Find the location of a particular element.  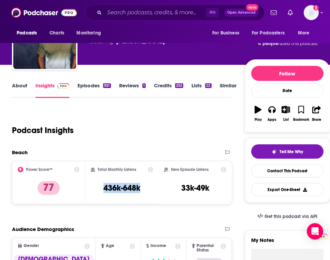

span: Age is located at coordinates (110, 246).